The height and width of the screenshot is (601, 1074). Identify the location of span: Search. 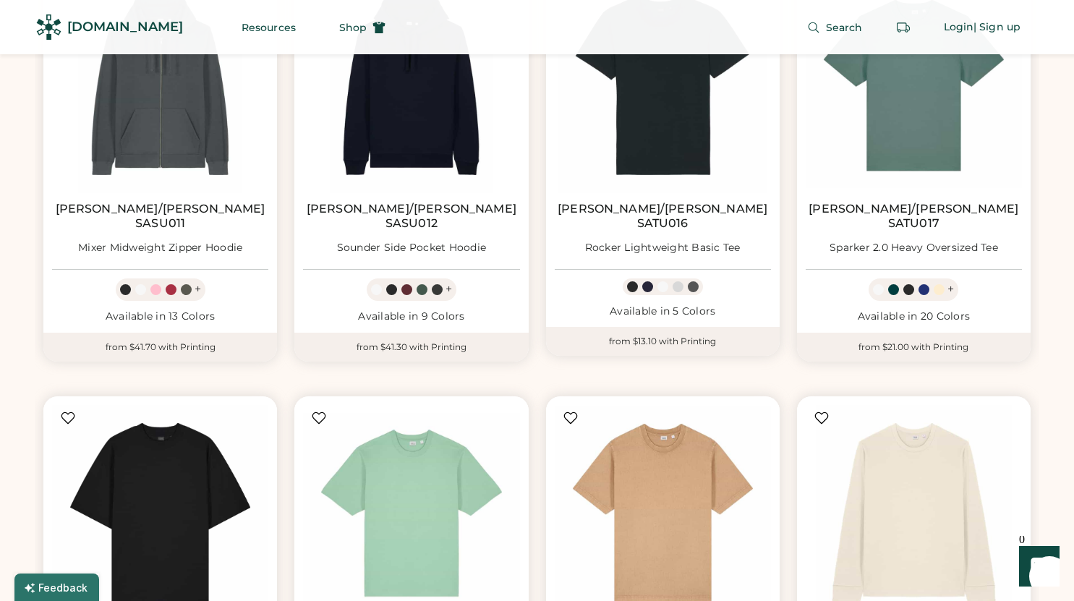
(844, 27).